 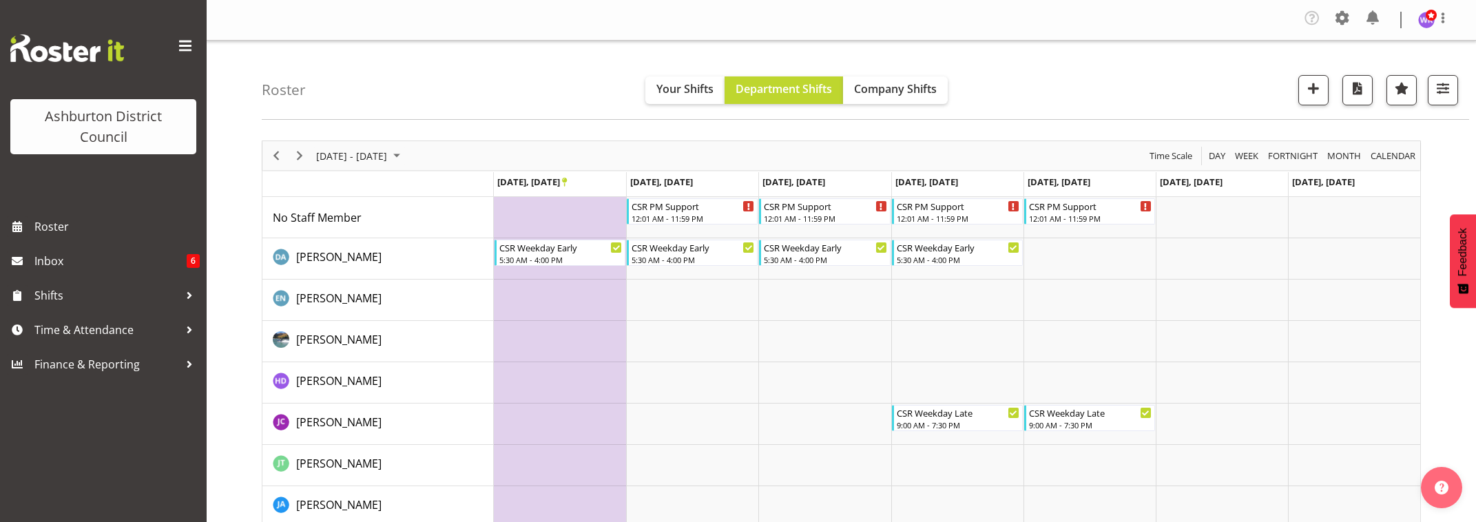 What do you see at coordinates (825, 253) in the screenshot?
I see `div: Deborah Anderson"s event - CSR Weekday Early Begin From Wednesday, November 5, 2025 at 5:30:00 AM...` at bounding box center [825, 253].